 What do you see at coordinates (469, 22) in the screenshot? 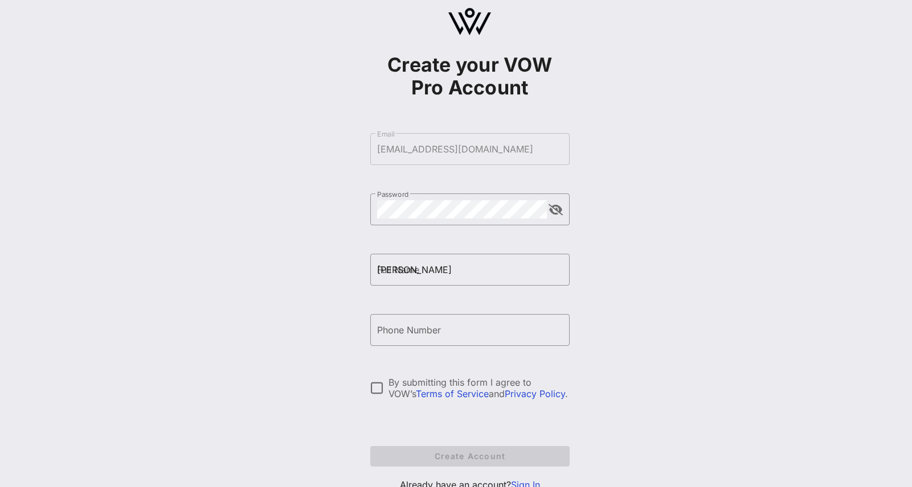
I see `img: logo.svg` at bounding box center [469, 22].